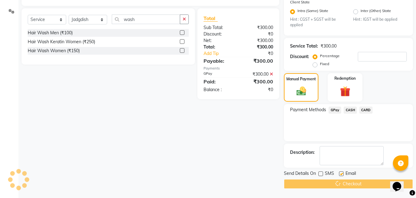 The image size is (416, 198). I want to click on span: CARD, so click(366, 110).